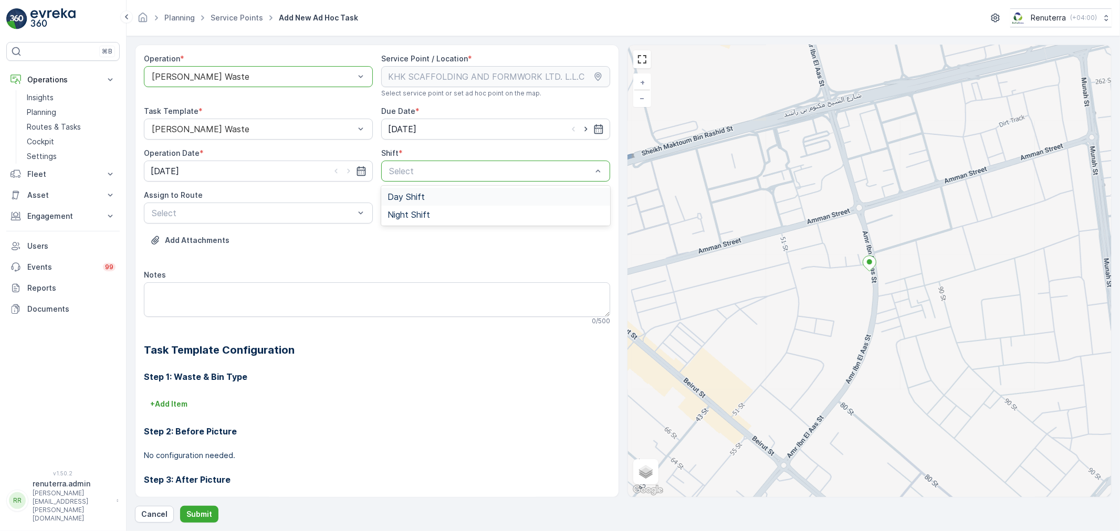 The height and width of the screenshot is (531, 1120). Describe the element at coordinates (40, 142) in the screenshot. I see `p: Cockpit` at that location.